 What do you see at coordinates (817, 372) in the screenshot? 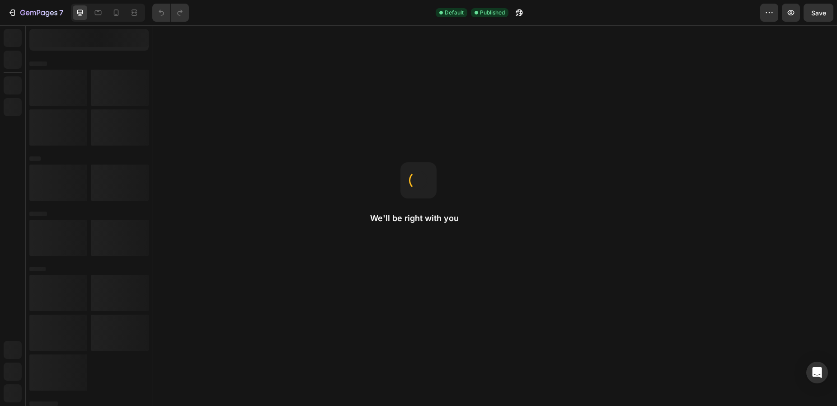
I see `div: Open Intercom Messenger` at bounding box center [817, 372].